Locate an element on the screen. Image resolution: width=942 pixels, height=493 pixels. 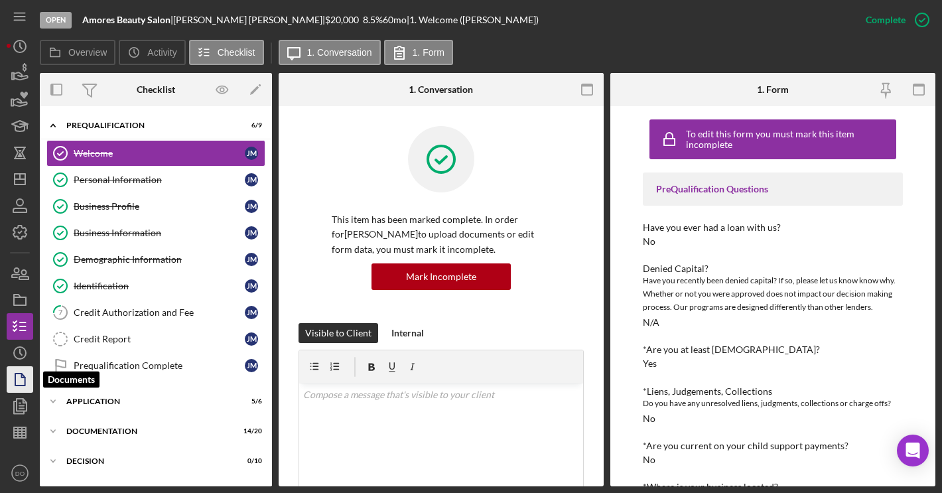
div: Identification is located at coordinates (159, 286).